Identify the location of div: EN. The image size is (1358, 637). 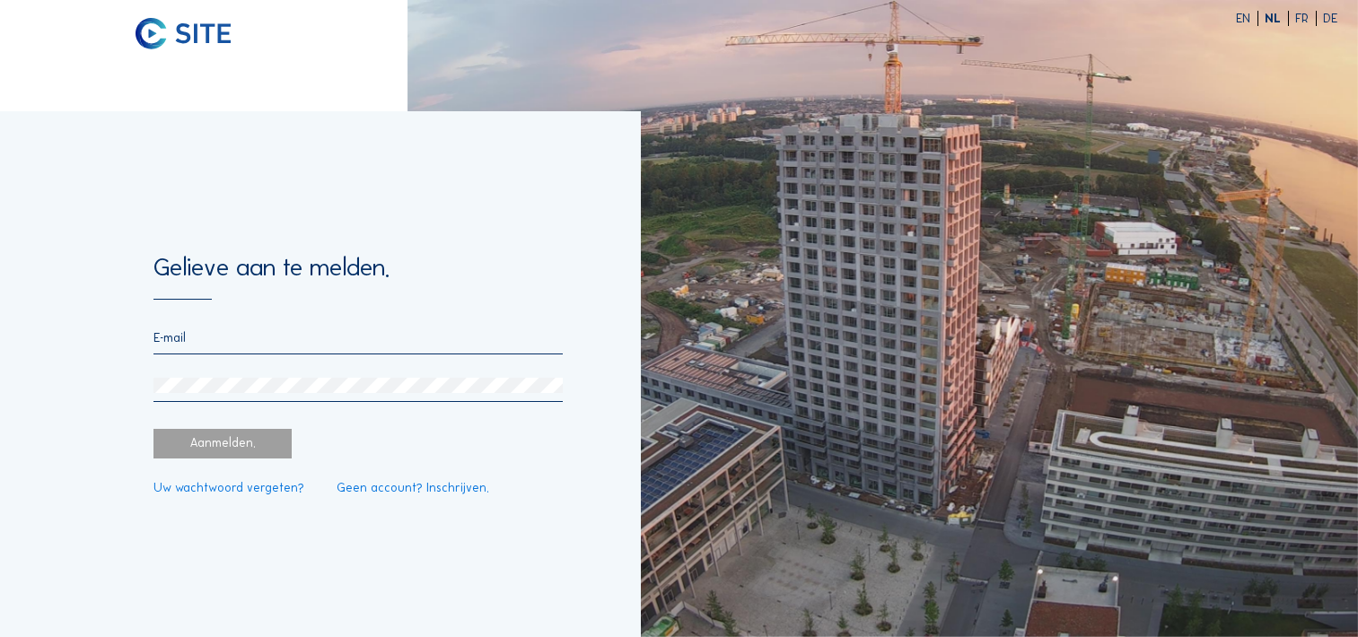
(1246, 19).